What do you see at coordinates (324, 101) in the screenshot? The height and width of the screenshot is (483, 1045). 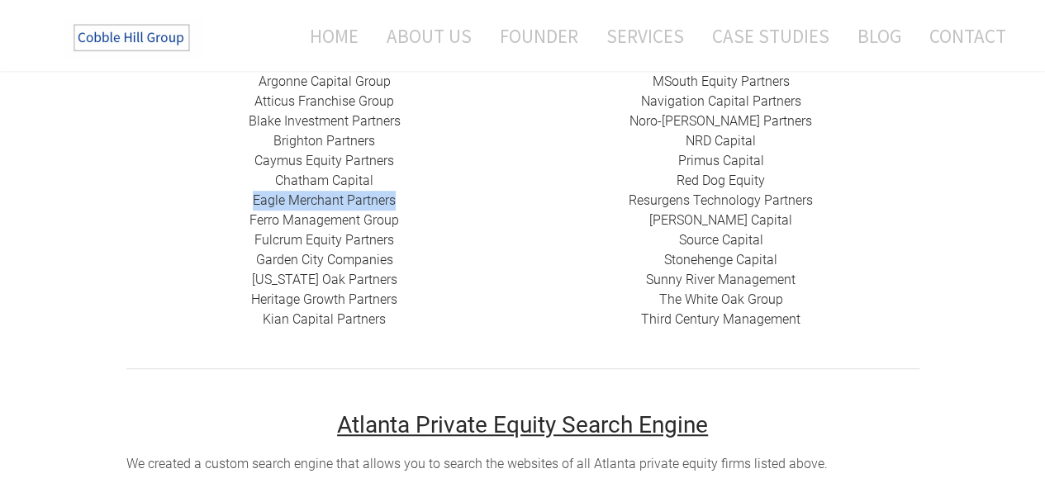 I see `a: Atticus Franchise Group` at bounding box center [324, 101].